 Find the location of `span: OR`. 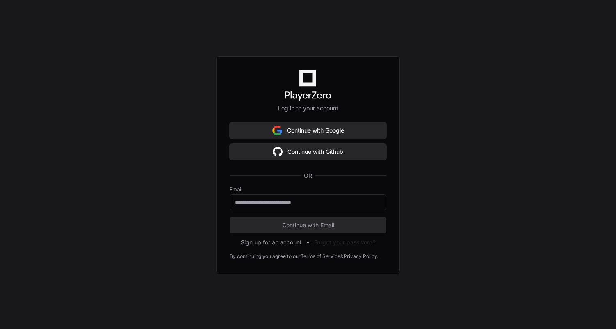

span: OR is located at coordinates (308, 176).